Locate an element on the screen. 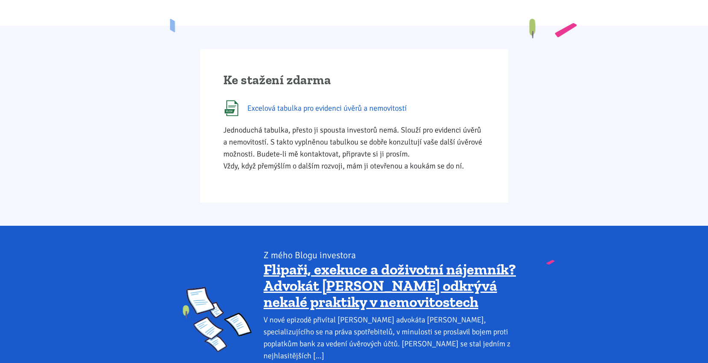 Image resolution: width=708 pixels, height=363 pixels. h2: Ke stažení zdarma is located at coordinates (354, 80).